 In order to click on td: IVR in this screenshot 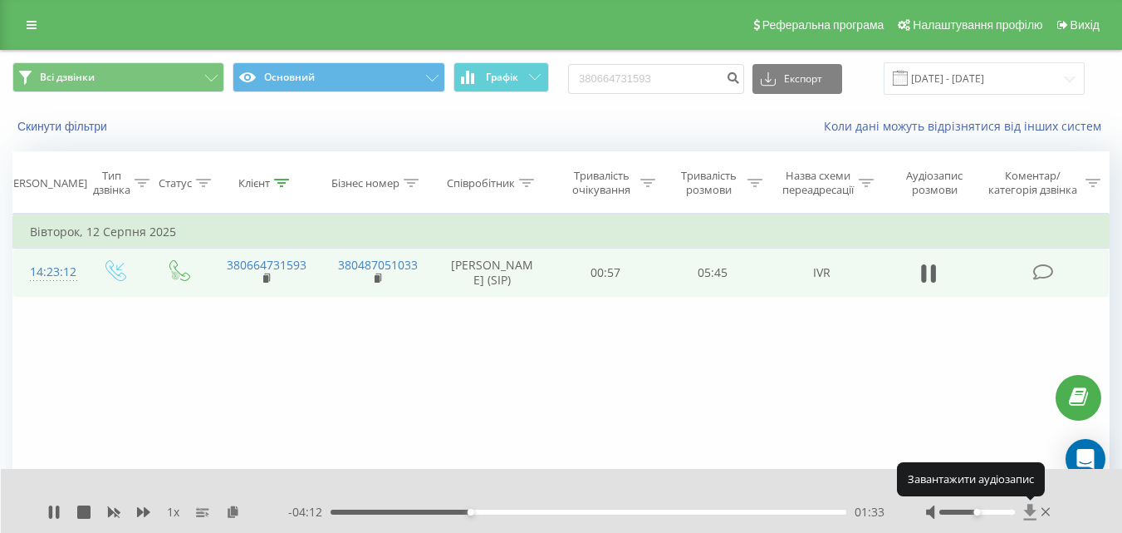, I will do `click(822, 272)`.